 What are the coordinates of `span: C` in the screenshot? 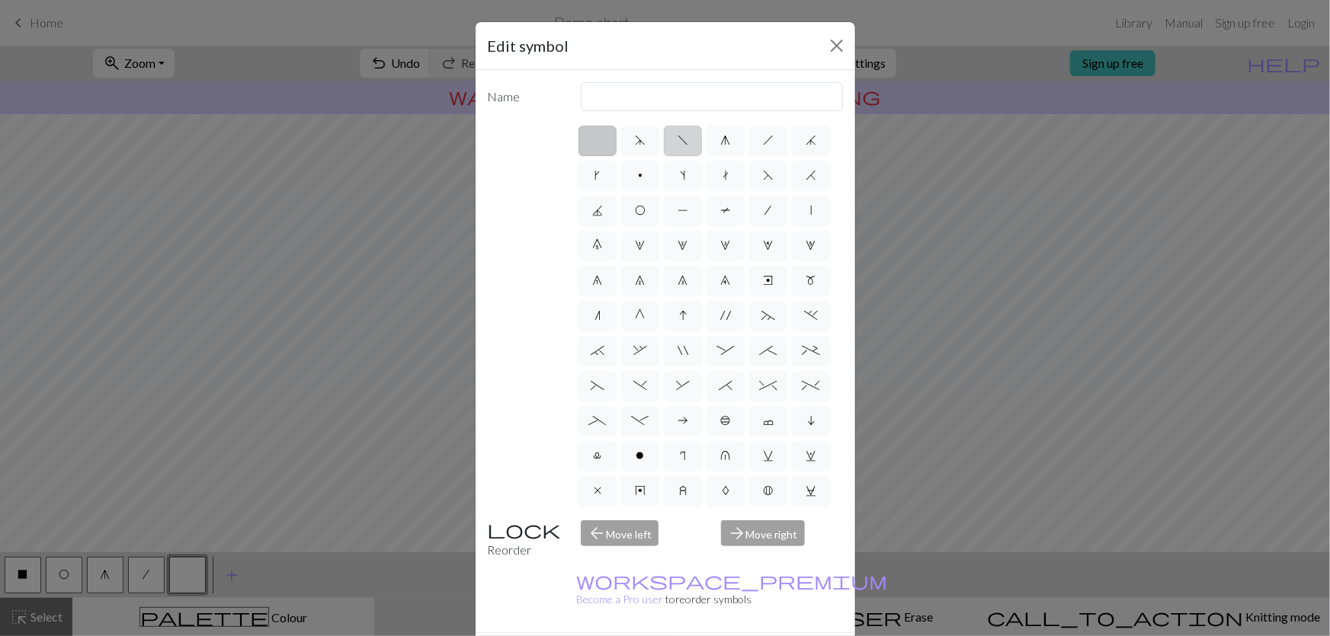 It's located at (811, 491).